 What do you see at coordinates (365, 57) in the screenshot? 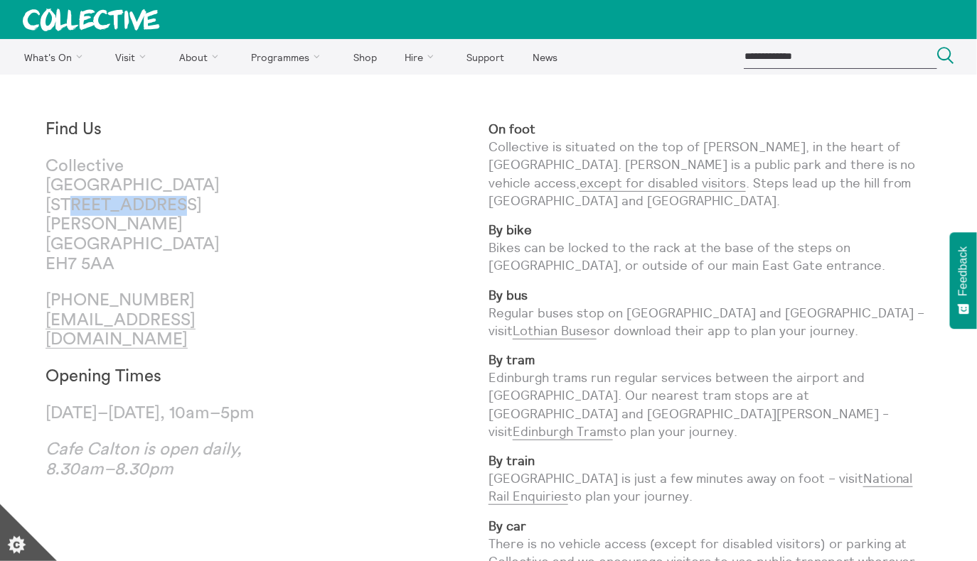
I see `a: Shop` at bounding box center [365, 57].